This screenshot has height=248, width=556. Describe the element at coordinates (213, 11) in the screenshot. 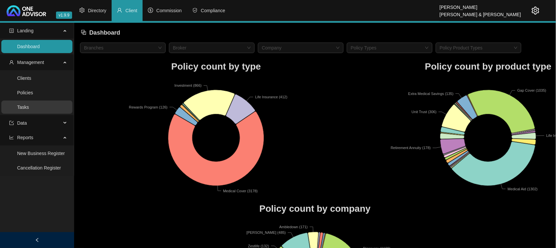

I see `span: Compliance` at that location.